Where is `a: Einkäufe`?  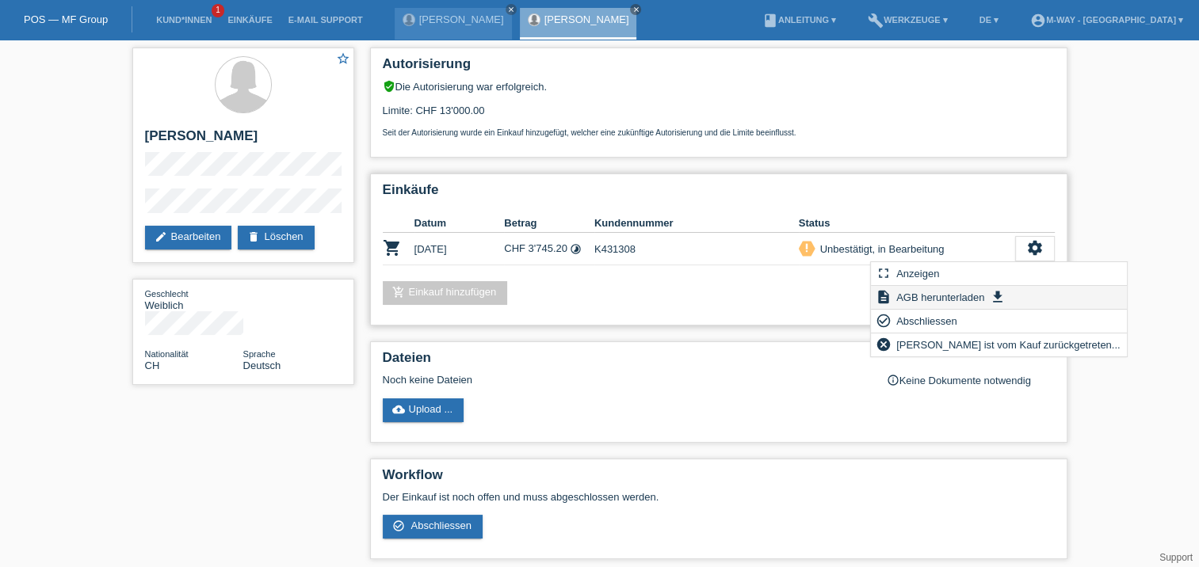 a: Einkäufe is located at coordinates (250, 20).